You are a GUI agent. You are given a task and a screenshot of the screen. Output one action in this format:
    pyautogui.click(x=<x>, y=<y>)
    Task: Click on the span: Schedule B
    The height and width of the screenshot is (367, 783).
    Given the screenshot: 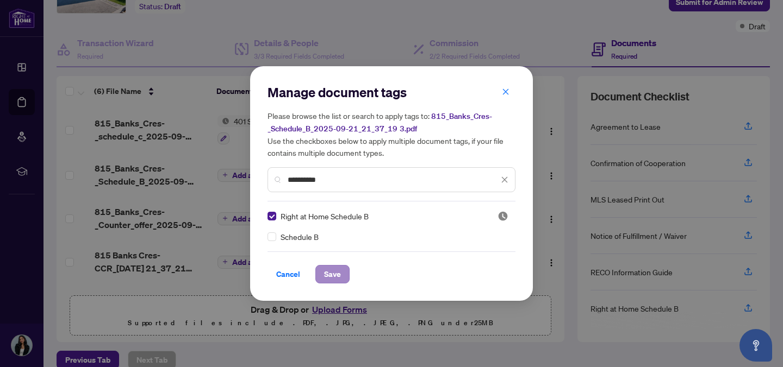 What is the action you would take?
    pyautogui.click(x=300, y=237)
    